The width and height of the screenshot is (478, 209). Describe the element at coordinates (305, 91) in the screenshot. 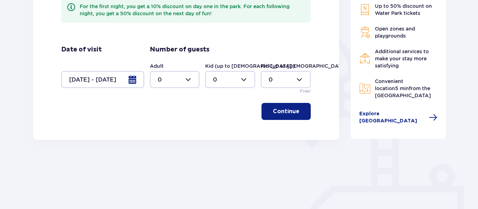

I see `p: Free!` at that location.